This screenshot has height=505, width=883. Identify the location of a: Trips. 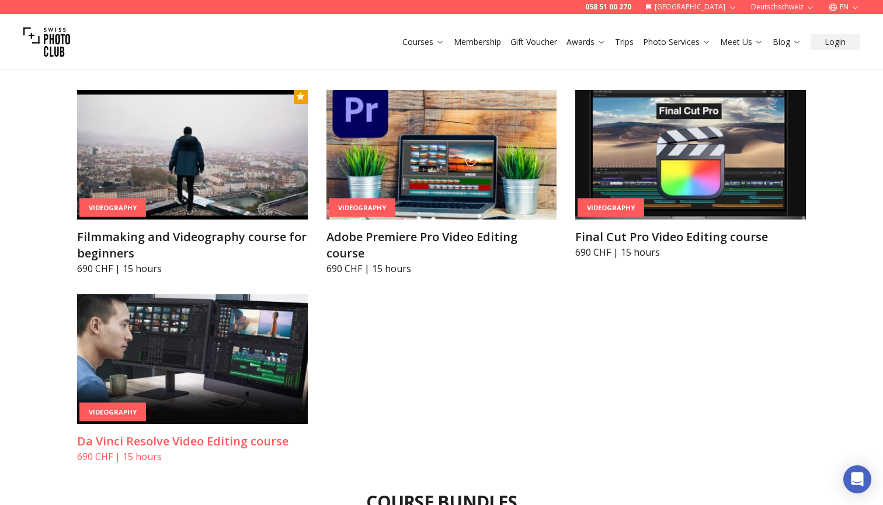
(624, 42).